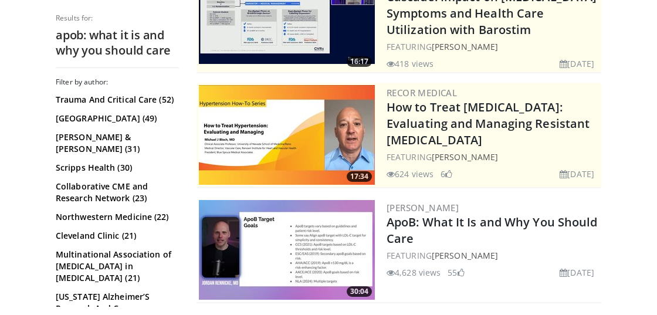  What do you see at coordinates (287, 135) in the screenshot?
I see `img: 10cbd22e-c1e6-49ff-b90e-4507a8859fc1.jpg.300x170_q85_crop-smart_upscale.jpg` at bounding box center [287, 135].